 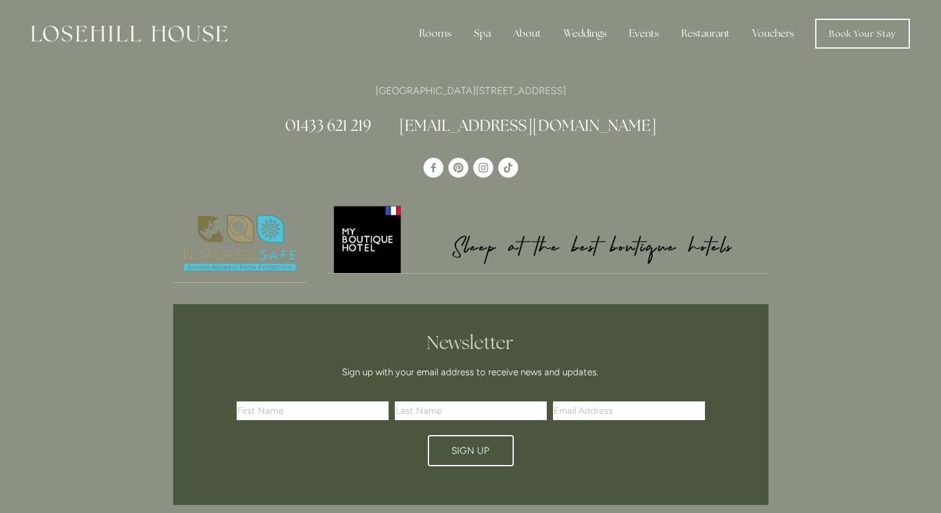 I want to click on a: Losehill House Hotel & Spa, so click(x=434, y=168).